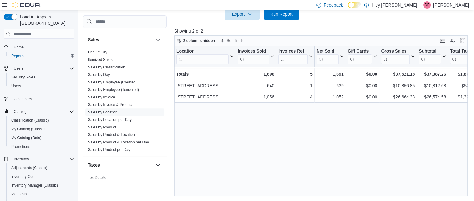 This screenshot has width=474, height=201. What do you see at coordinates (102, 127) in the screenshot?
I see `a: Sales by Product` at bounding box center [102, 127].